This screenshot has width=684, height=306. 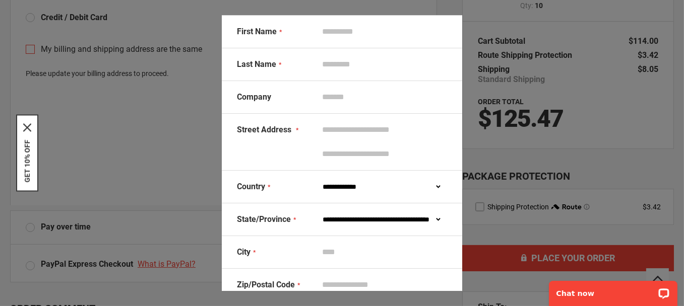 What do you see at coordinates (122, 19) in the screenshot?
I see `button: Open LiveChat chat widget` at bounding box center [122, 19].